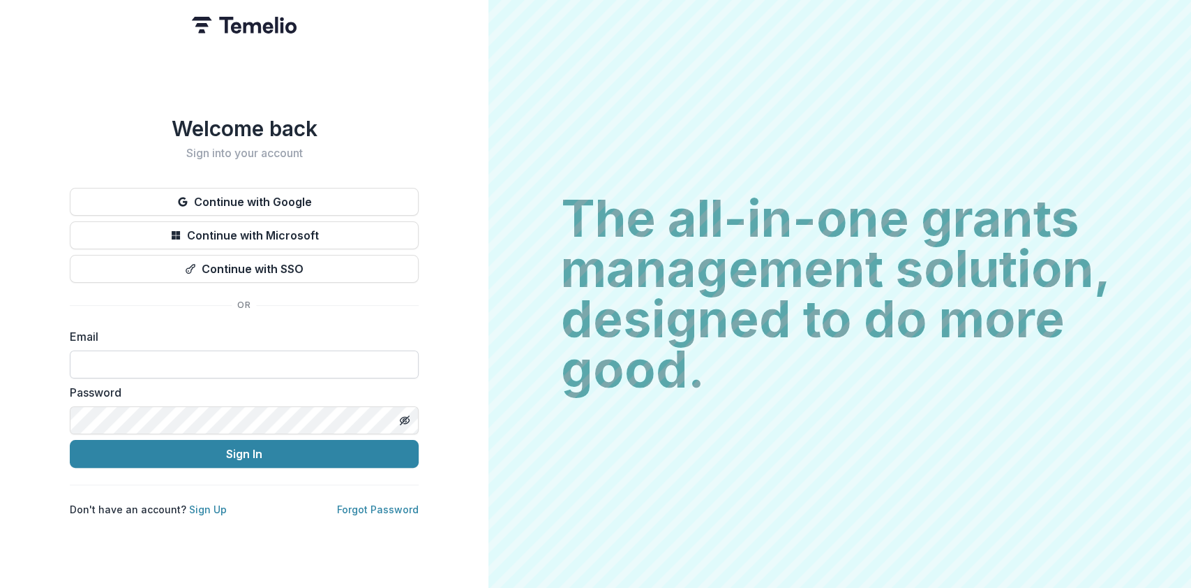 This screenshot has width=1191, height=588. I want to click on h2: Sign into your account, so click(244, 153).